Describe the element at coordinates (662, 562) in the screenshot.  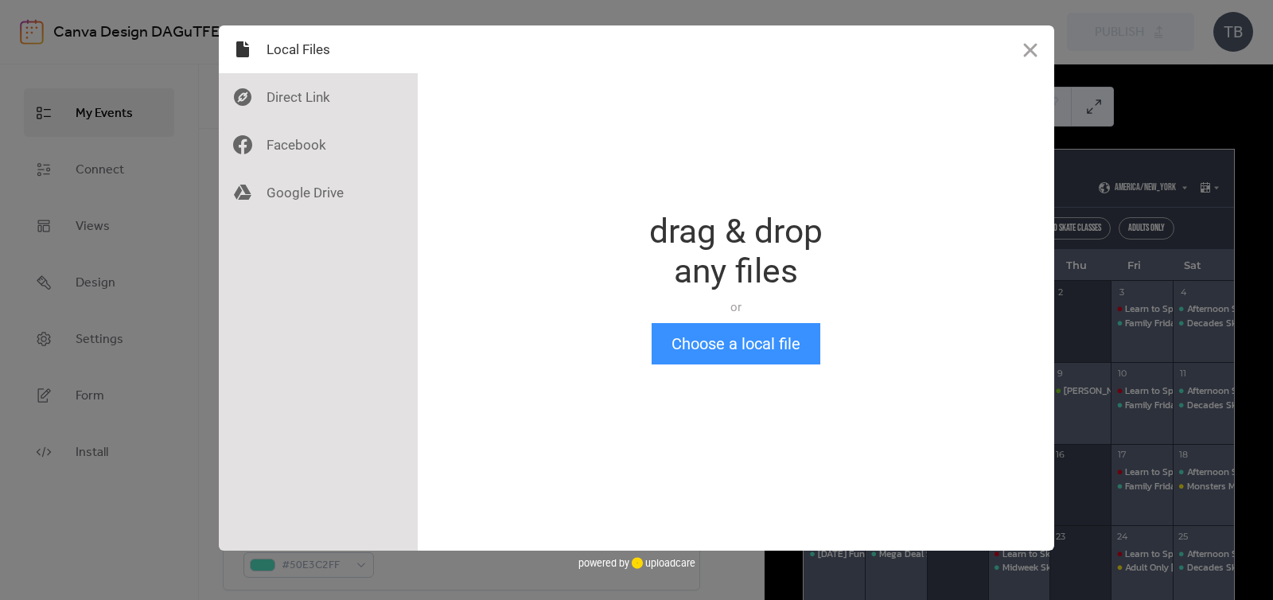
I see `a: uploadcare` at that location.